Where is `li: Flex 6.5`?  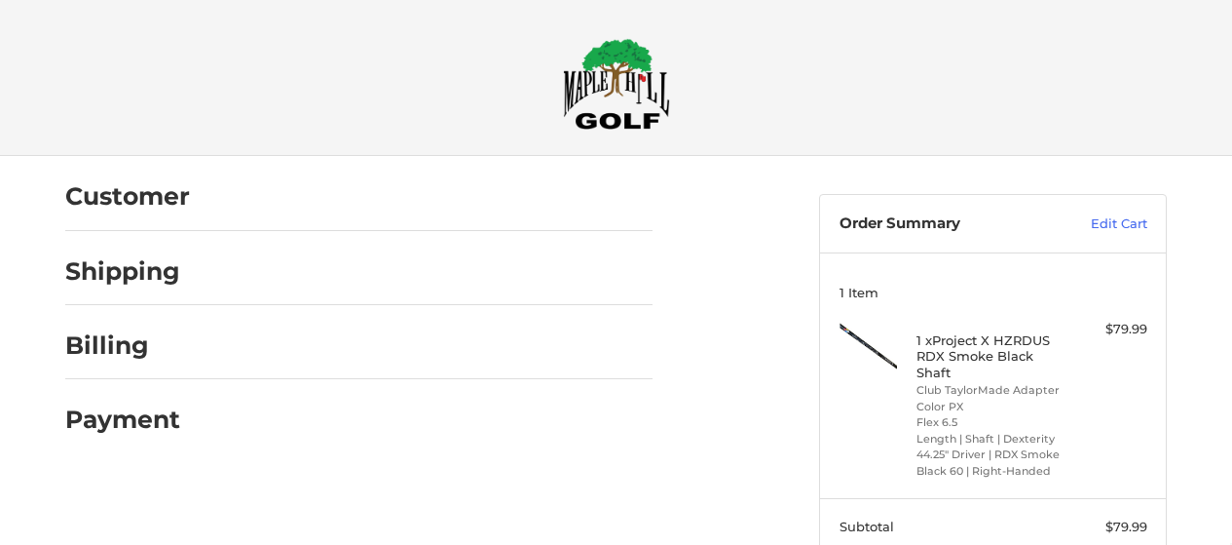 li: Flex 6.5 is located at coordinates (991, 422).